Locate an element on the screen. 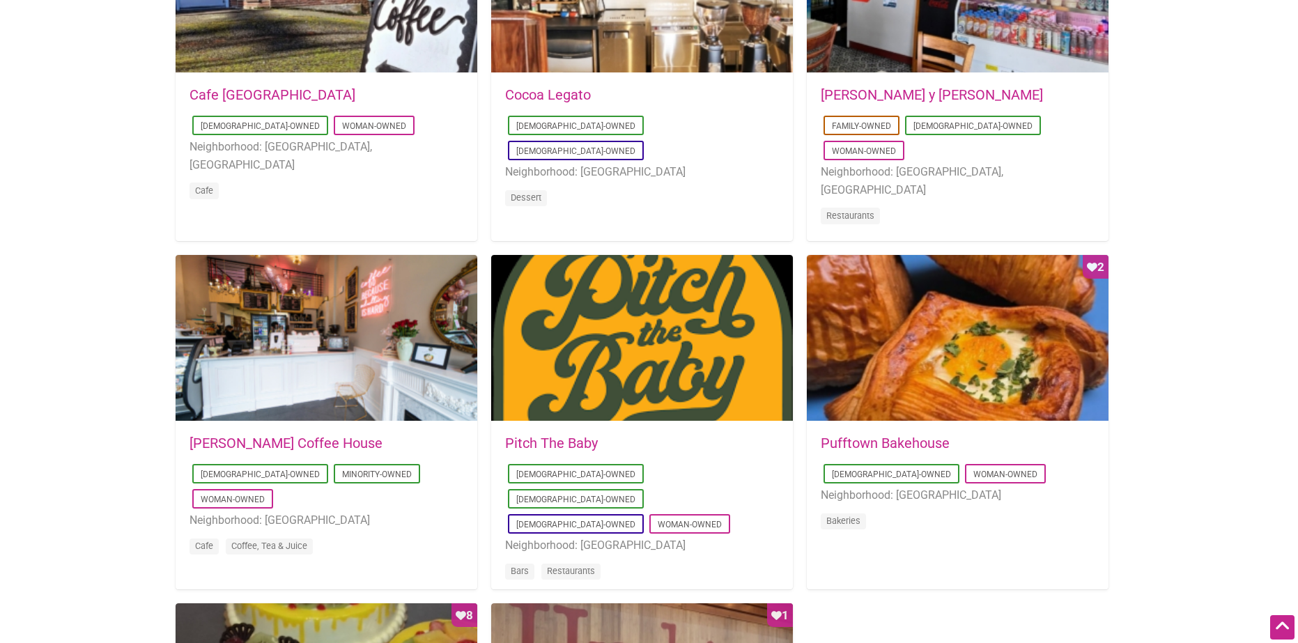  a: Bars is located at coordinates (520, 571).